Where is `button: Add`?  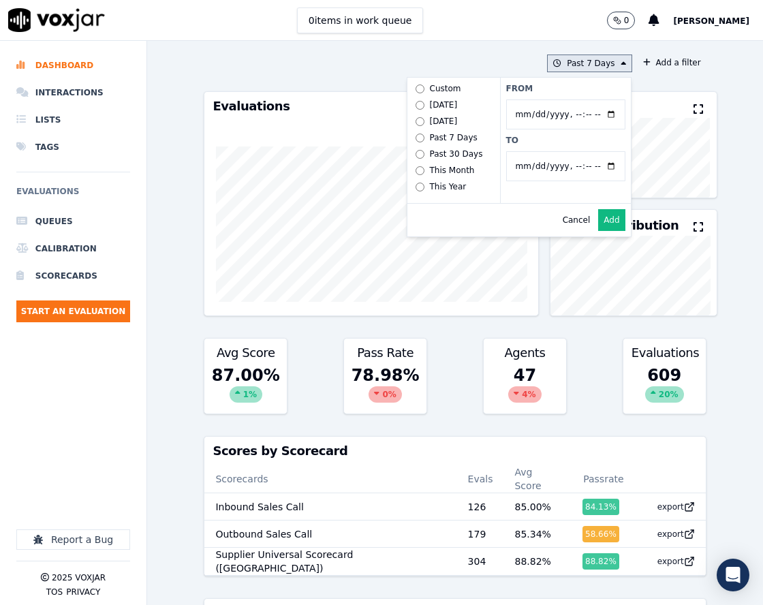 button: Add is located at coordinates (611, 220).